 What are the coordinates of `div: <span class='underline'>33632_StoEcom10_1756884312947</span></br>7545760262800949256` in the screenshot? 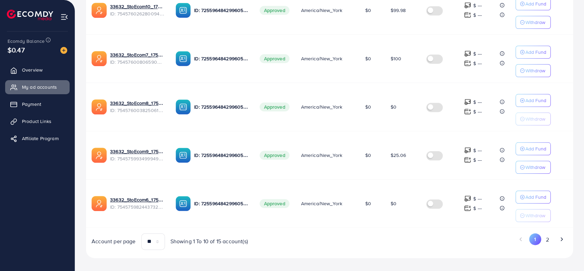 It's located at (137, 10).